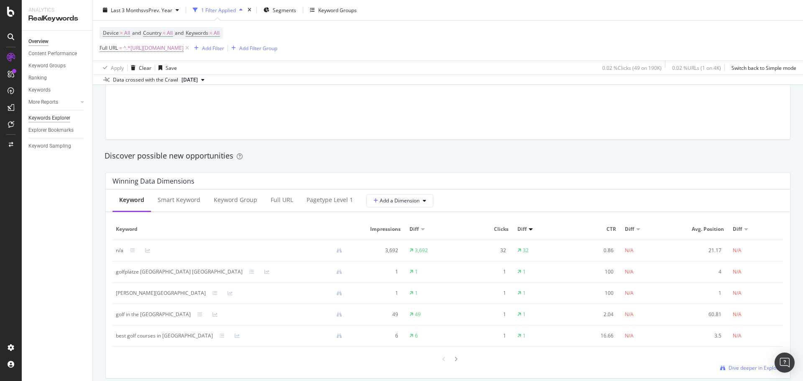 This screenshot has width=803, height=381. Describe the element at coordinates (448, 156) in the screenshot. I see `div: Discover possible new opportunities` at that location.